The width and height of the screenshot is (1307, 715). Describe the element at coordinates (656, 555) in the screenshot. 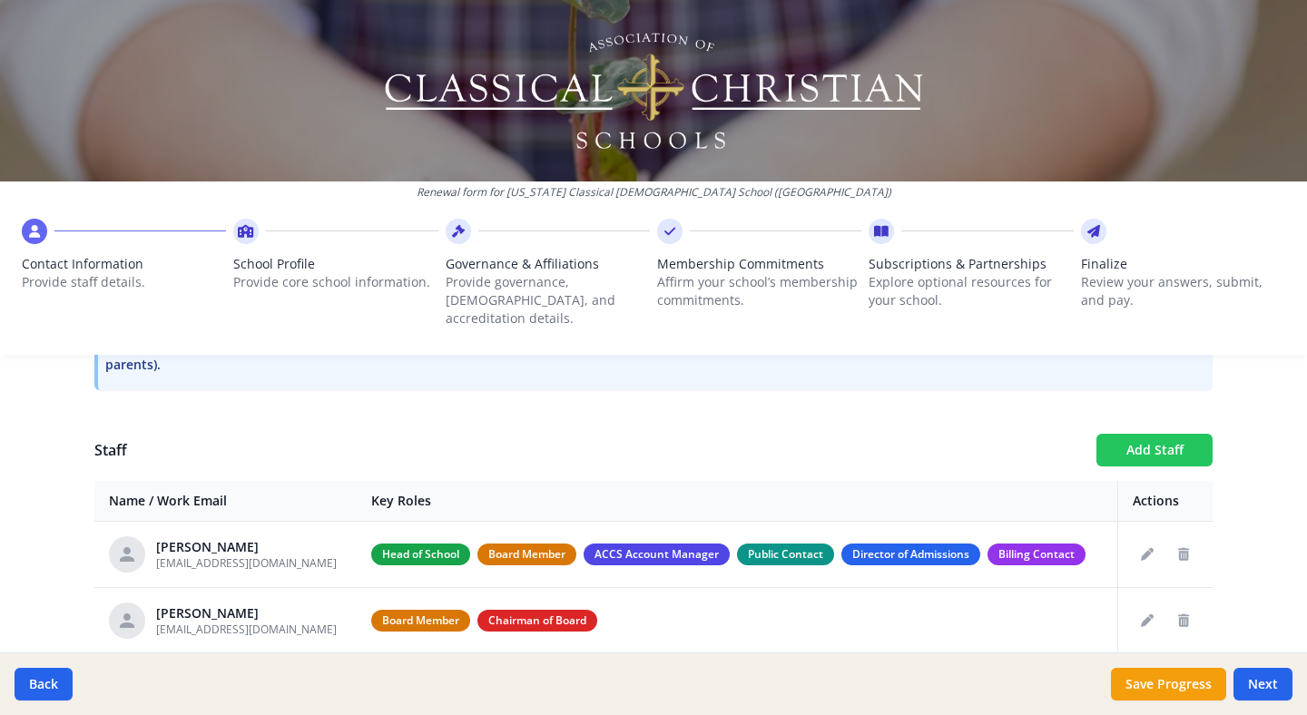

I see `span: ACCS Account Manager` at that location.